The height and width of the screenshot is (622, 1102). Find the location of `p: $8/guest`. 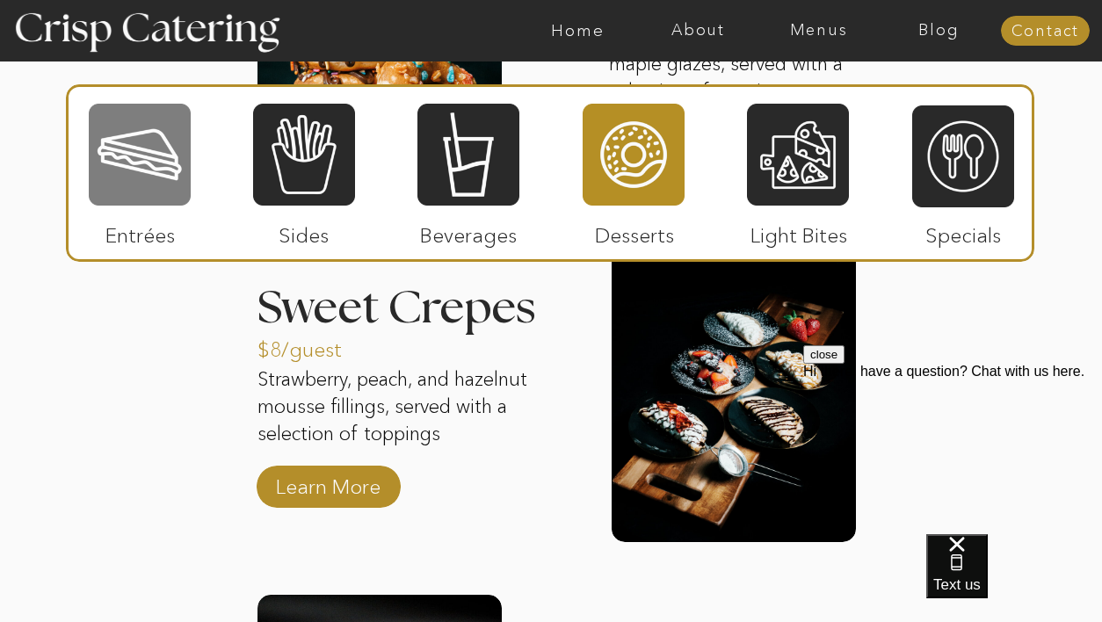

p: $8/guest is located at coordinates (315, 345).